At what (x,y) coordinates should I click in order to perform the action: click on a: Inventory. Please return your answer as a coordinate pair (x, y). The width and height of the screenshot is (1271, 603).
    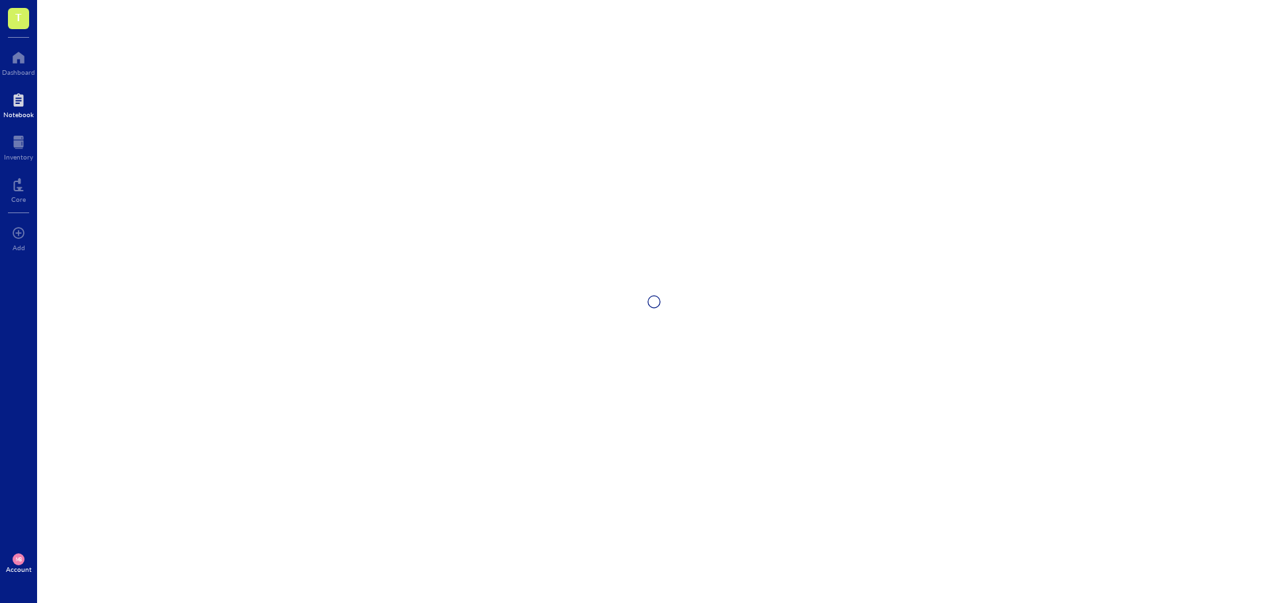
    Looking at the image, I should click on (19, 146).